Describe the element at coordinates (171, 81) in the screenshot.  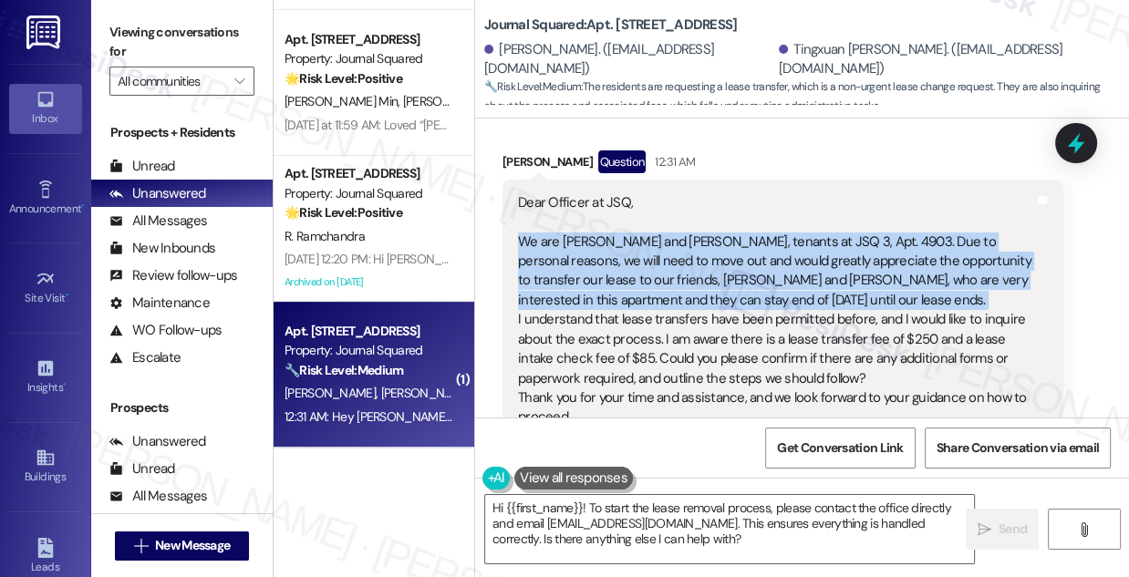
I see `input: All communities` at that location.